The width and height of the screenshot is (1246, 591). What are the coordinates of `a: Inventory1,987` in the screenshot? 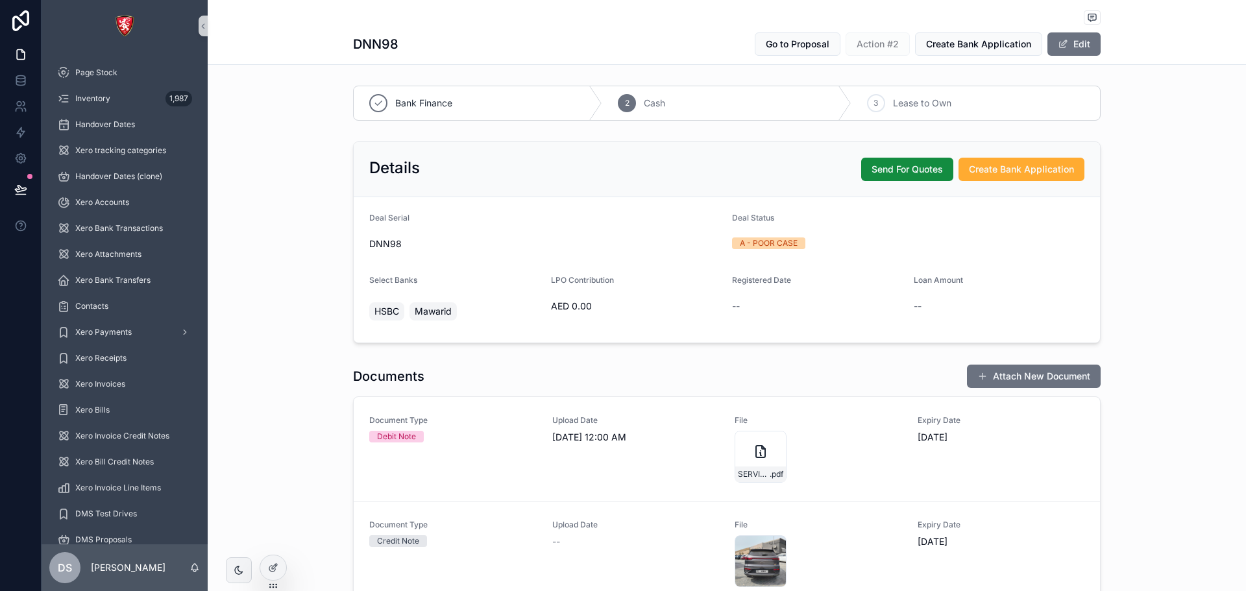 It's located at (125, 99).